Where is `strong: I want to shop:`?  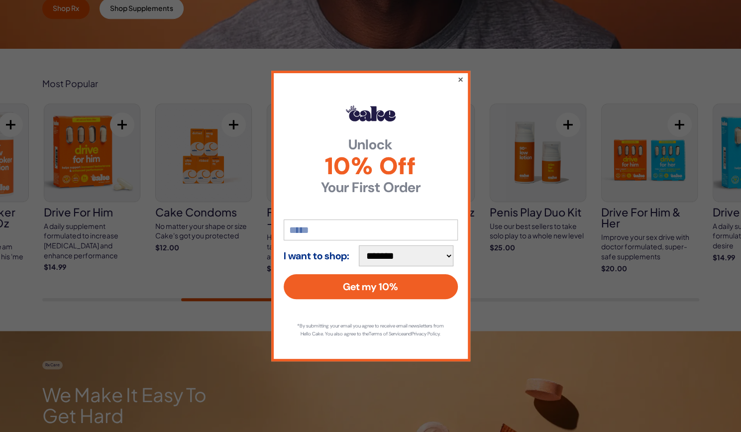 strong: I want to shop: is located at coordinates (317, 256).